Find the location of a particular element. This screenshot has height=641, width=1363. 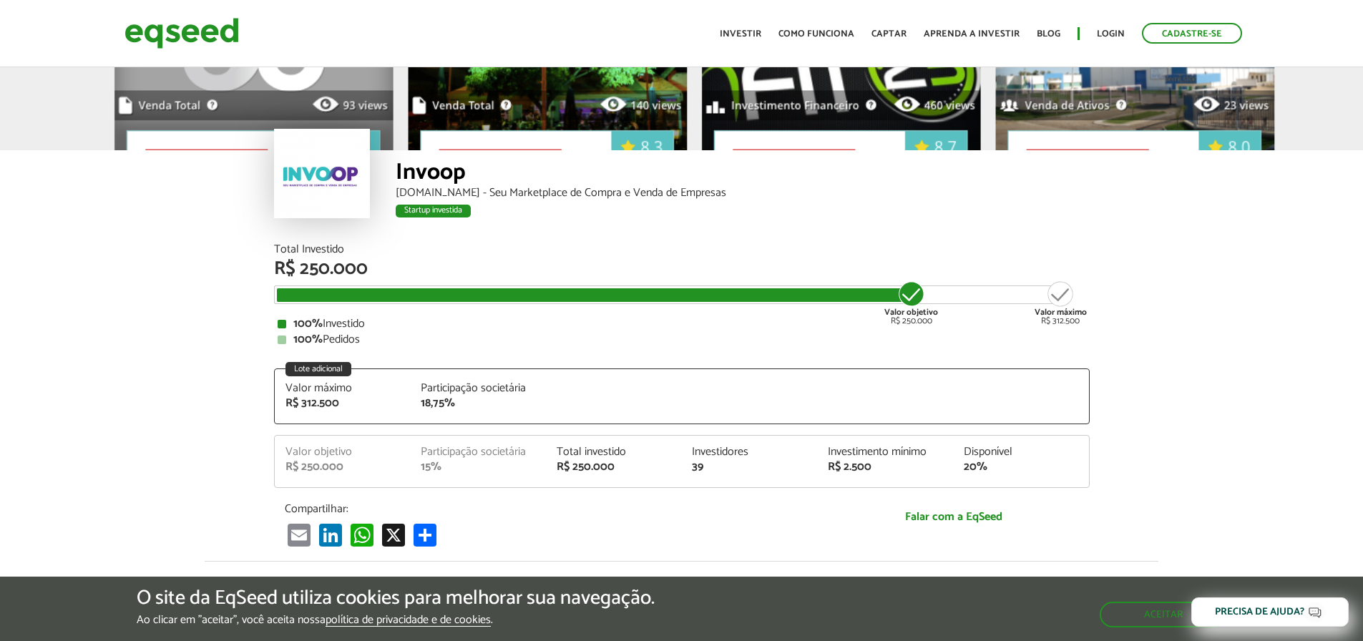

img: EqSeed is located at coordinates (182, 33).